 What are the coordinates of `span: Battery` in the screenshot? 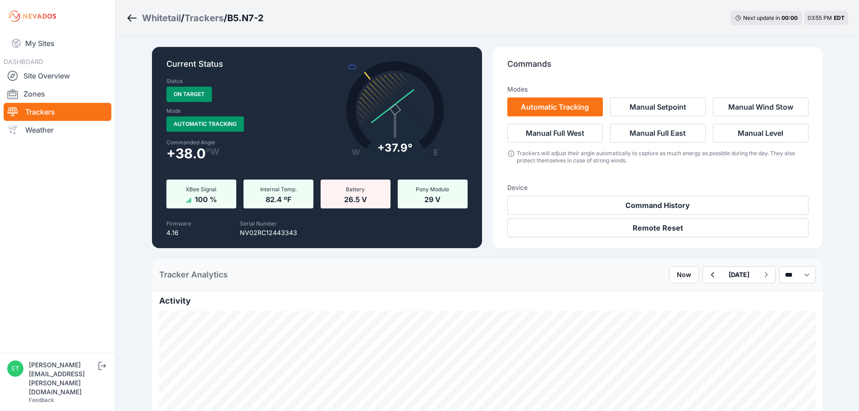 It's located at (355, 189).